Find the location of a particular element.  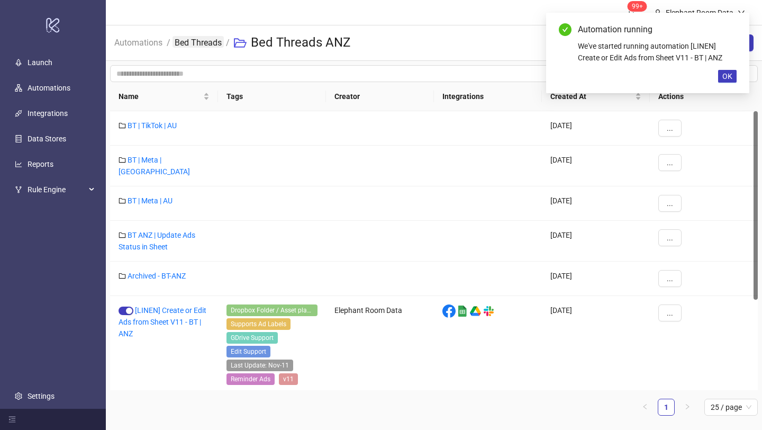

h3: Bed Threads ANZ is located at coordinates (301, 43).